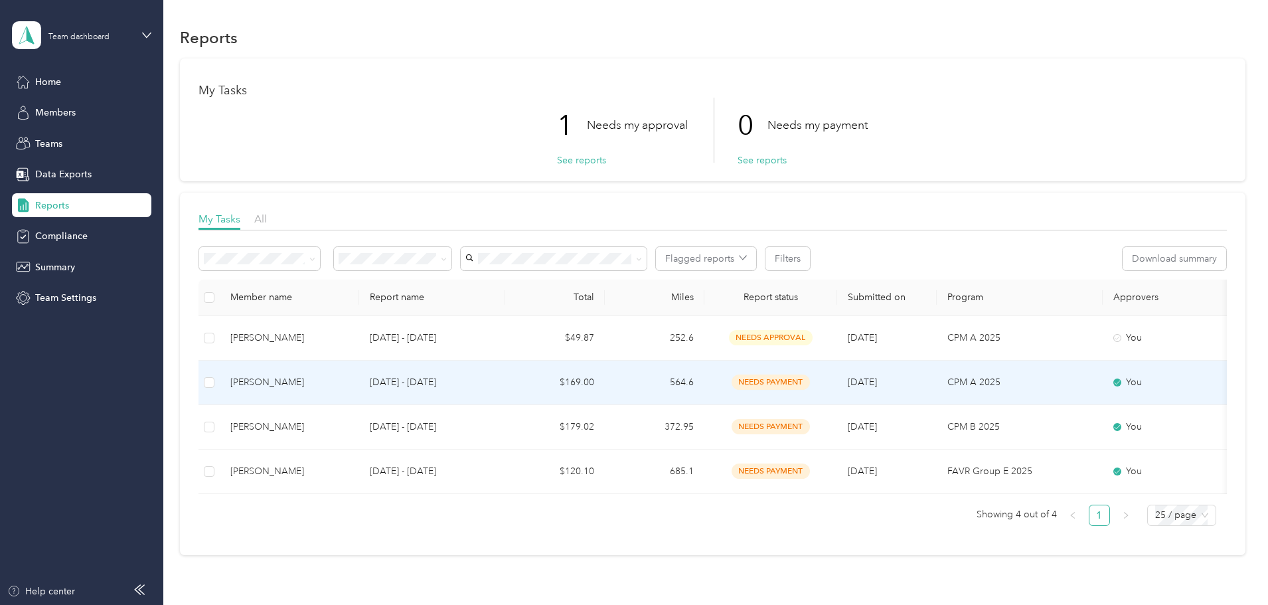 This screenshot has height=605, width=1268. I want to click on td: $120.10, so click(555, 471).